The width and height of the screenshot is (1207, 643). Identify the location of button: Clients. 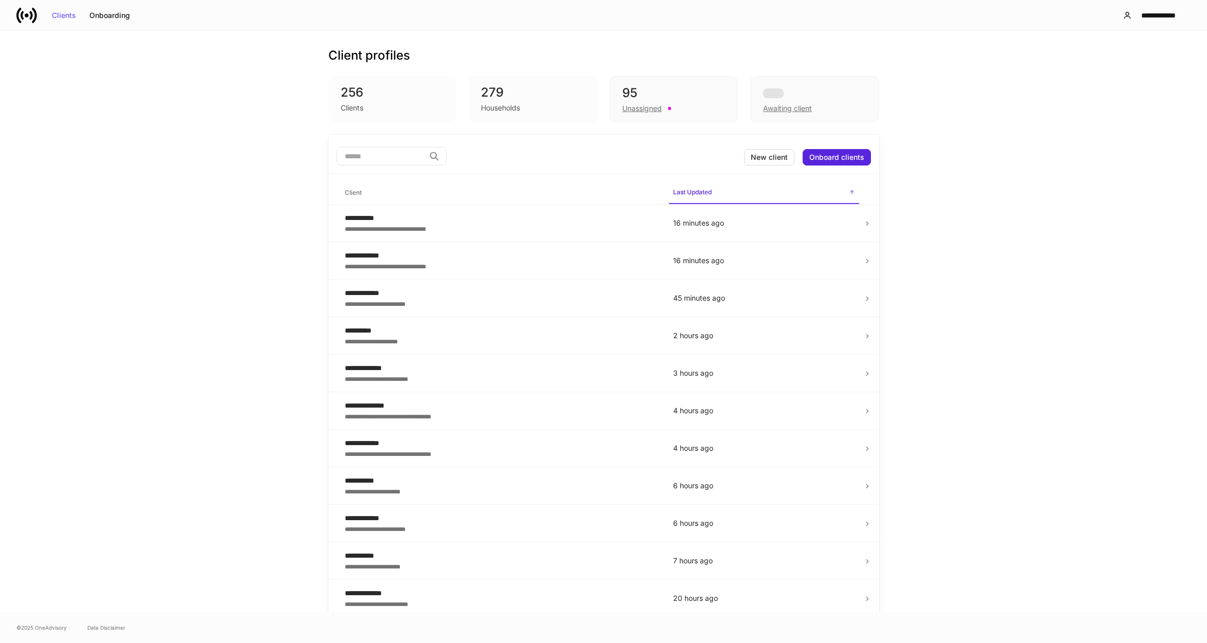
(64, 15).